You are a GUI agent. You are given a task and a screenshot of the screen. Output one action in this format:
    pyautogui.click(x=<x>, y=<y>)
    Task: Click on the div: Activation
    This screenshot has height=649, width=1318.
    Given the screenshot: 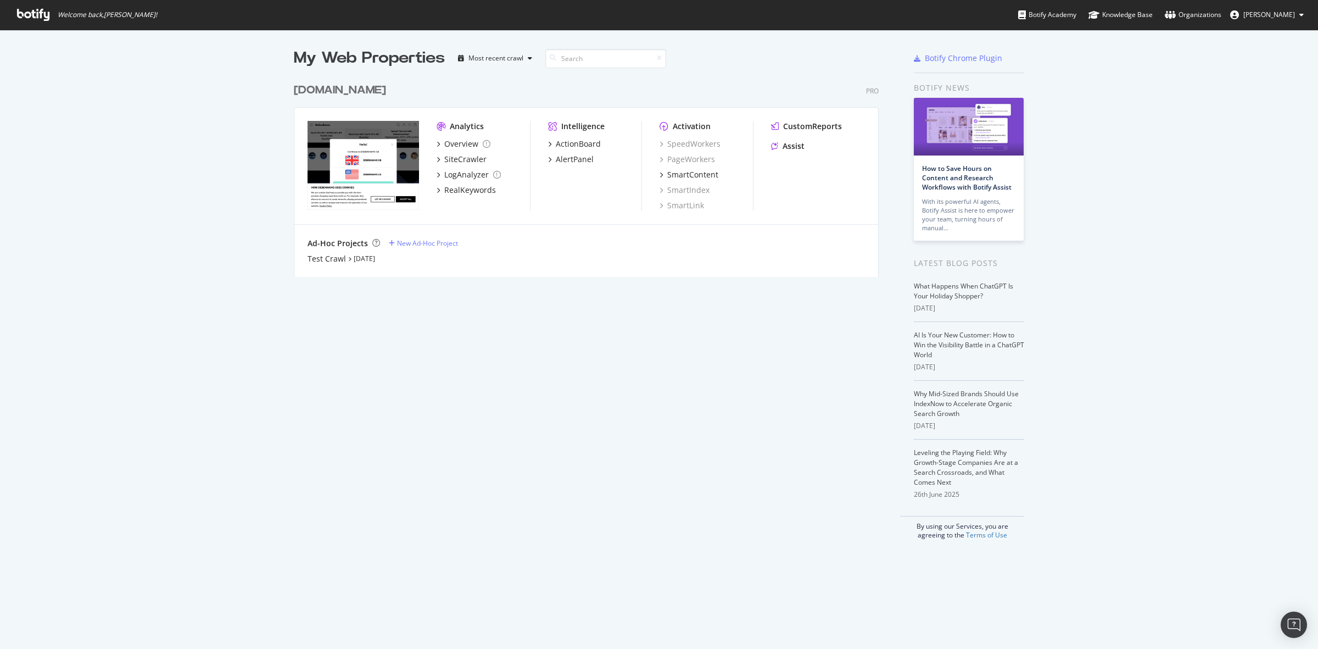 What is the action you would take?
    pyautogui.click(x=692, y=126)
    